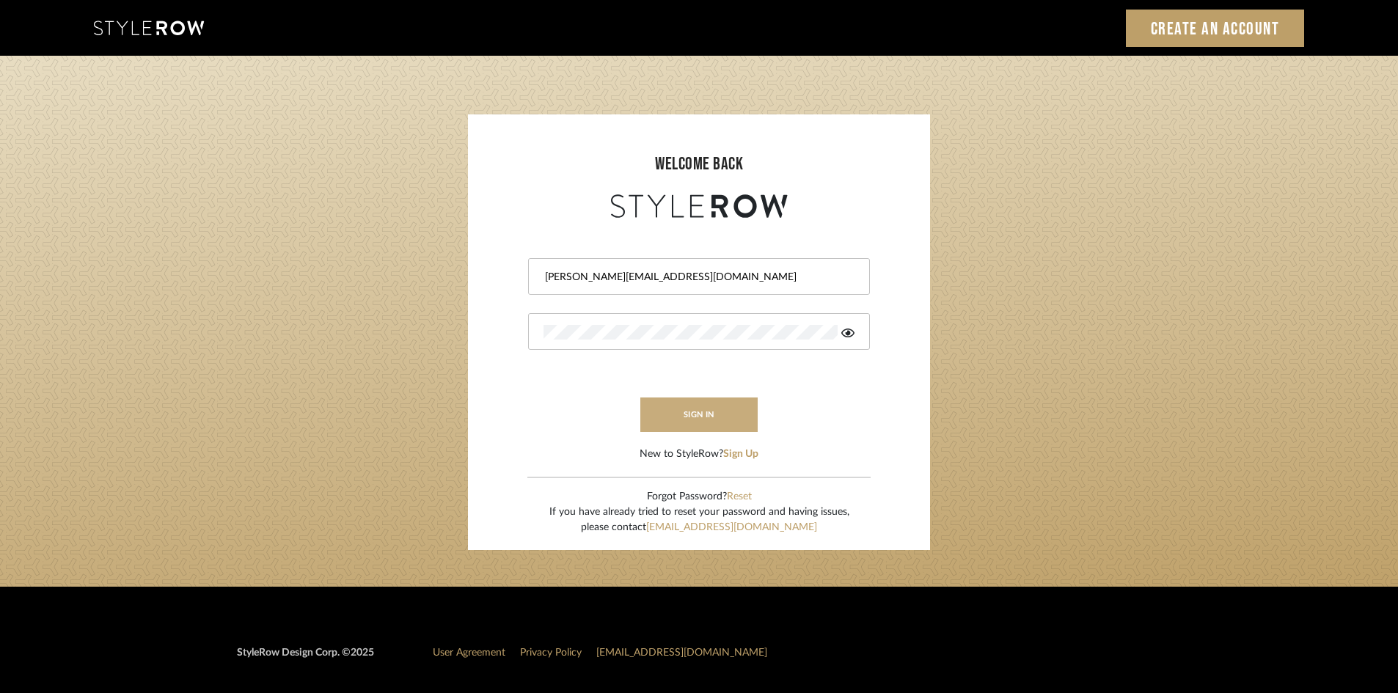 The height and width of the screenshot is (693, 1398). I want to click on button: sign in, so click(699, 414).